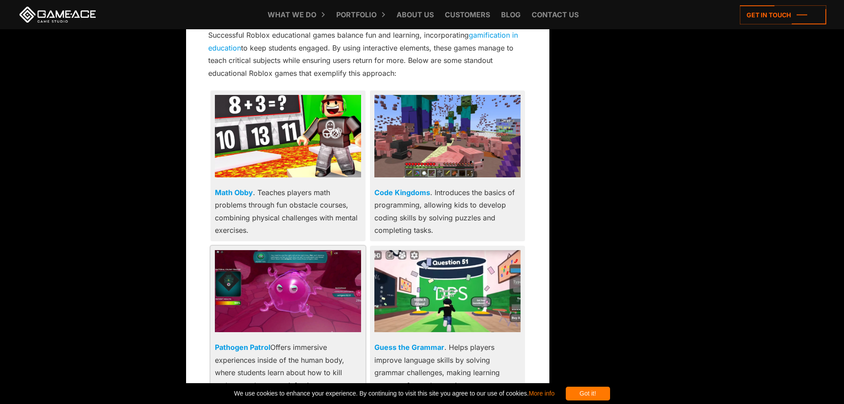 The image size is (844, 404). Describe the element at coordinates (394, 393) in the screenshot. I see `span: We use cookies to enhance your experience. By continuing to visit this site you agree to our use ...` at that location.